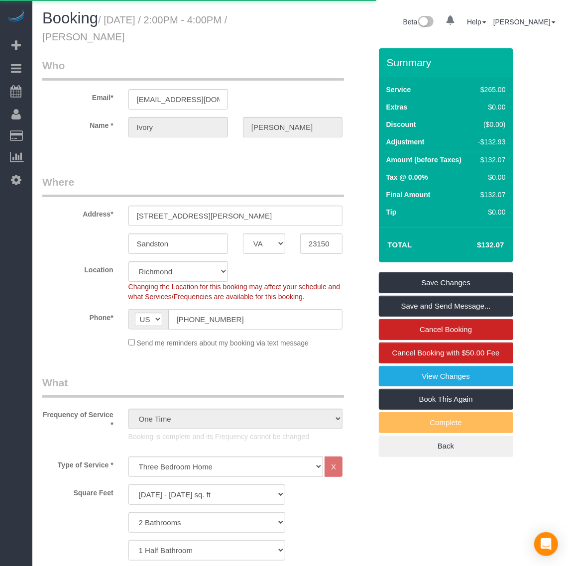  What do you see at coordinates (447, 62) in the screenshot?
I see `h3: Summary` at bounding box center [447, 62].